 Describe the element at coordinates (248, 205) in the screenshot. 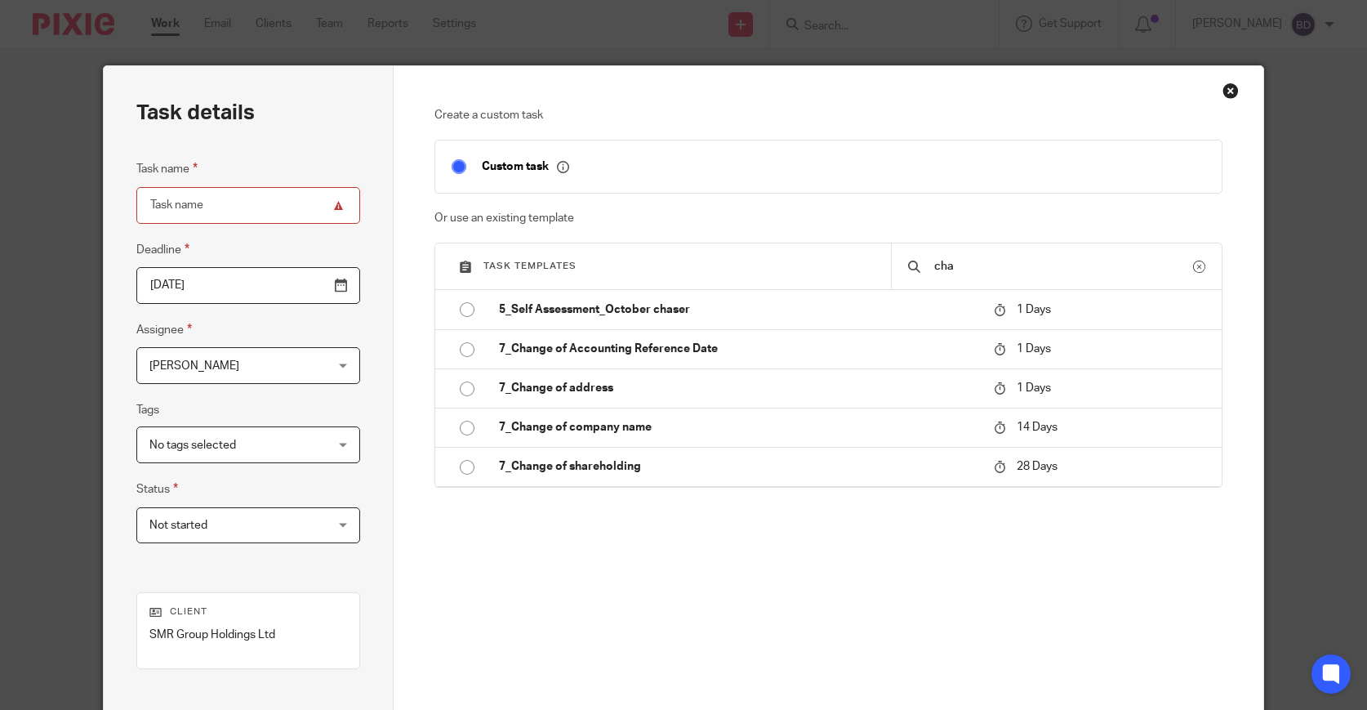

I see `input: Task name` at that location.